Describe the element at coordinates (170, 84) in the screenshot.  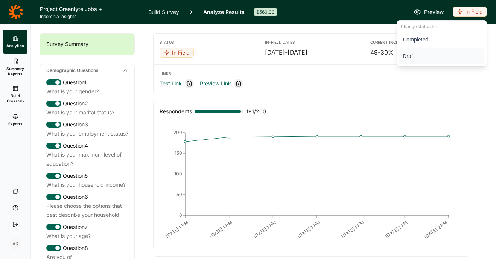
I see `a: Test Link` at that location.